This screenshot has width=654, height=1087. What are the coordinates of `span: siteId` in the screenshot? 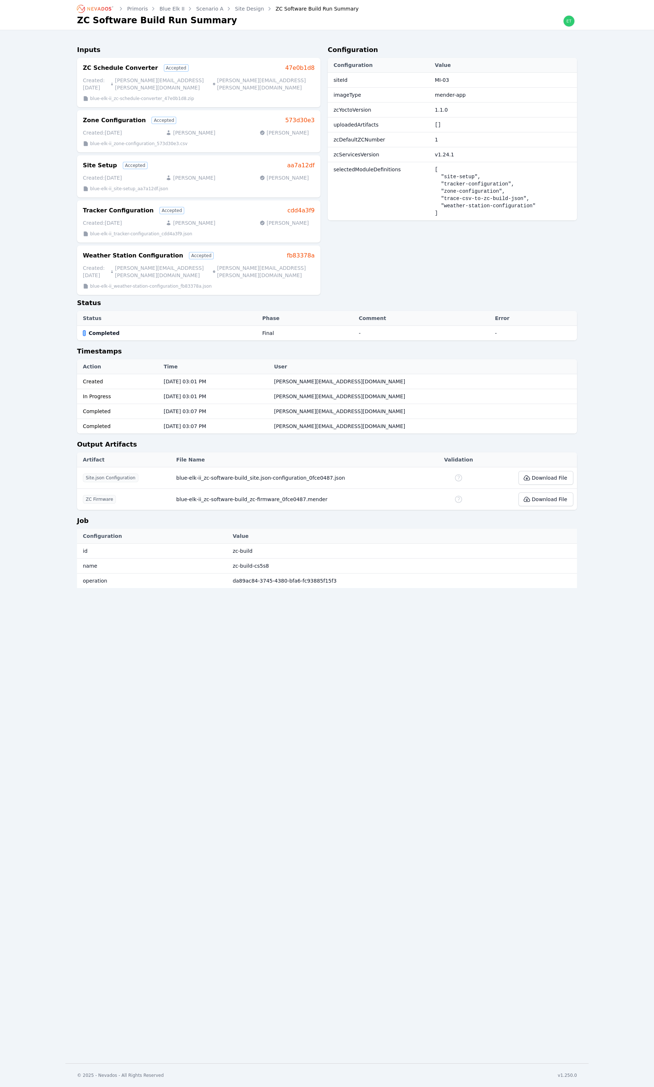 It's located at (341, 80).